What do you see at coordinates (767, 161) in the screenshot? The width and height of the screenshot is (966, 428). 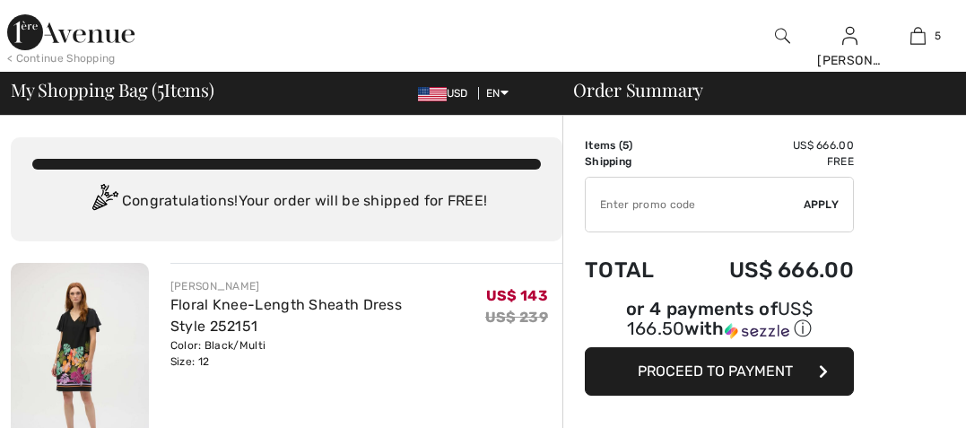 I see `td: Free` at bounding box center [767, 161].